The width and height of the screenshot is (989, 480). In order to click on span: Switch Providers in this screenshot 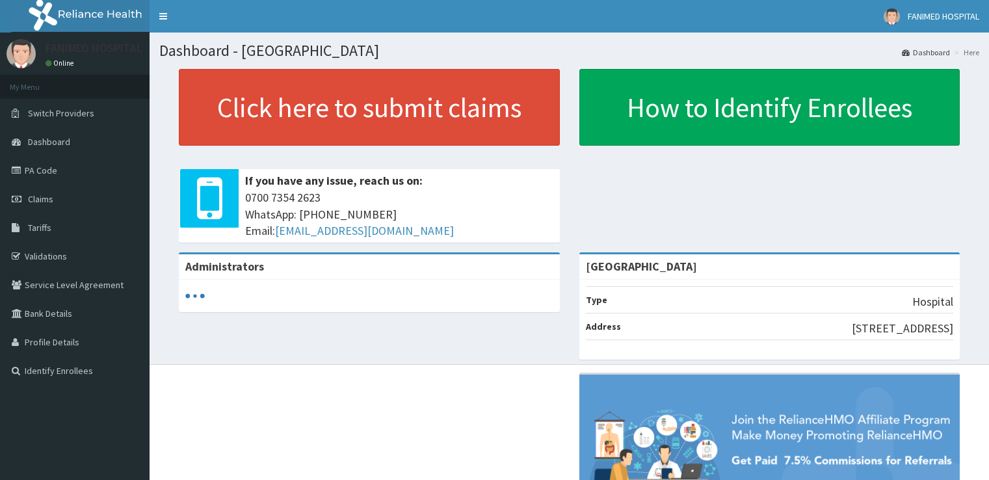, I will do `click(61, 113)`.